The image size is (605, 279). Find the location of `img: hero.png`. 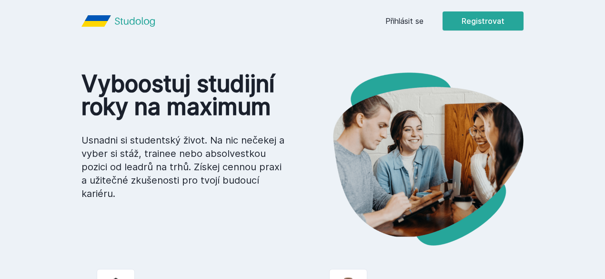

img: hero.png is located at coordinates (413, 159).